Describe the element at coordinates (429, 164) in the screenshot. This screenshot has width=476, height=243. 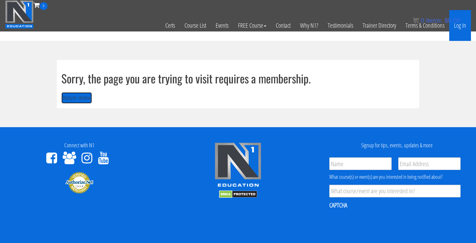
I see `input: Email Address` at that location.